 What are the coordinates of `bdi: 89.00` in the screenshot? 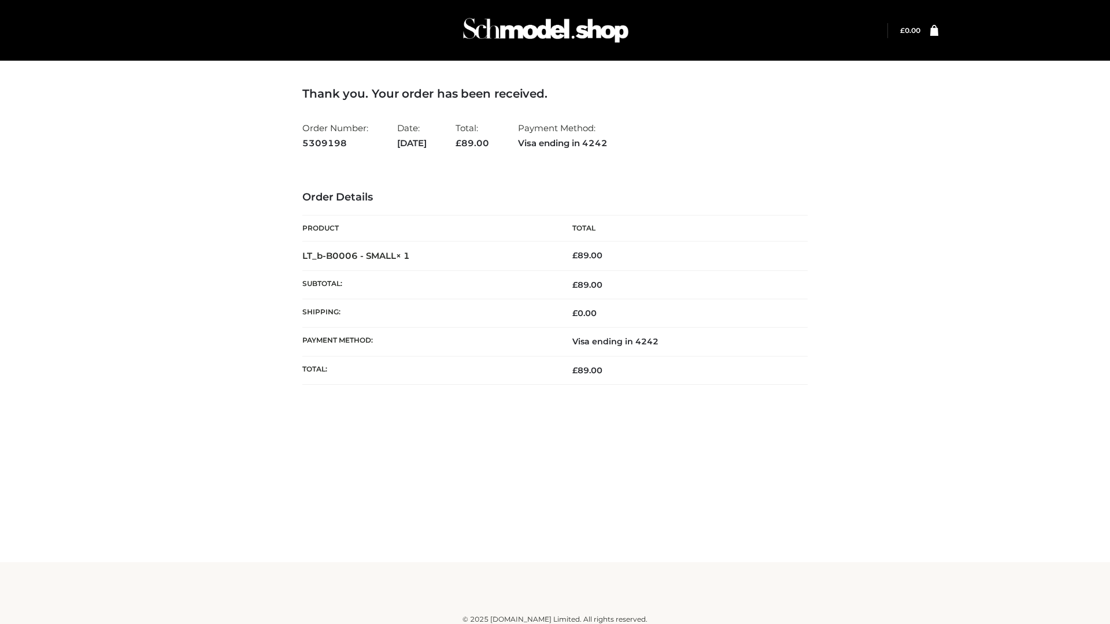 It's located at (587, 256).